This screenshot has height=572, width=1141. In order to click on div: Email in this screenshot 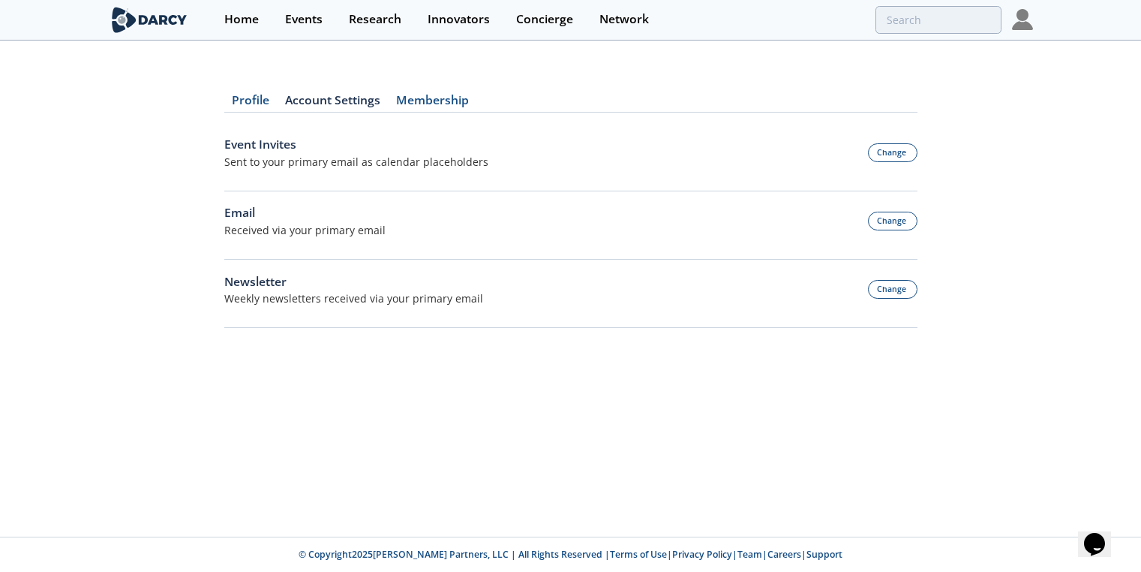, I will do `click(305, 213)`.